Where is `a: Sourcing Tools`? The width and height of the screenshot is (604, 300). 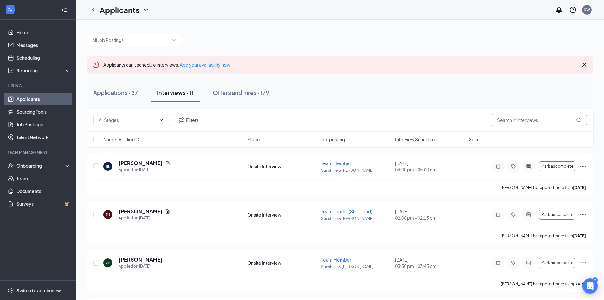
a: Sourcing Tools is located at coordinates (43, 112).